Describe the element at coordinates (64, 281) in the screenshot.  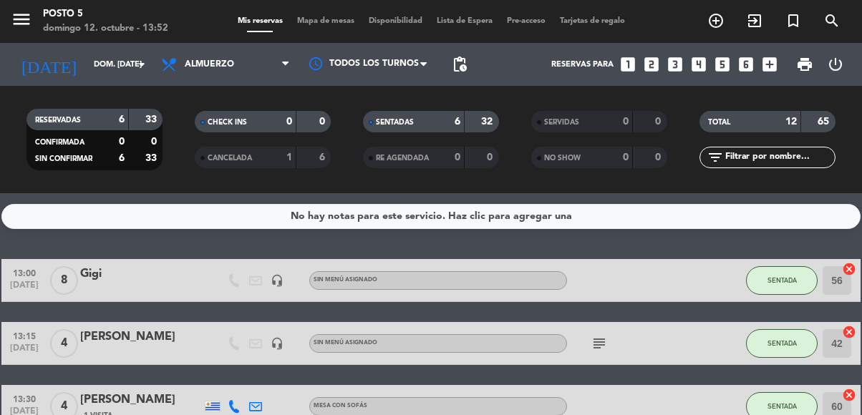
I see `span: 8` at that location.